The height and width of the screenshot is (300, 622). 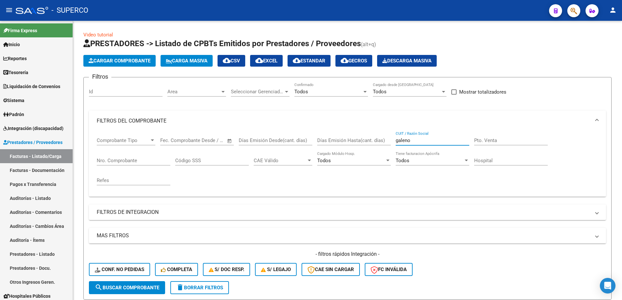 I want to click on button: S/ legajo, so click(x=276, y=270).